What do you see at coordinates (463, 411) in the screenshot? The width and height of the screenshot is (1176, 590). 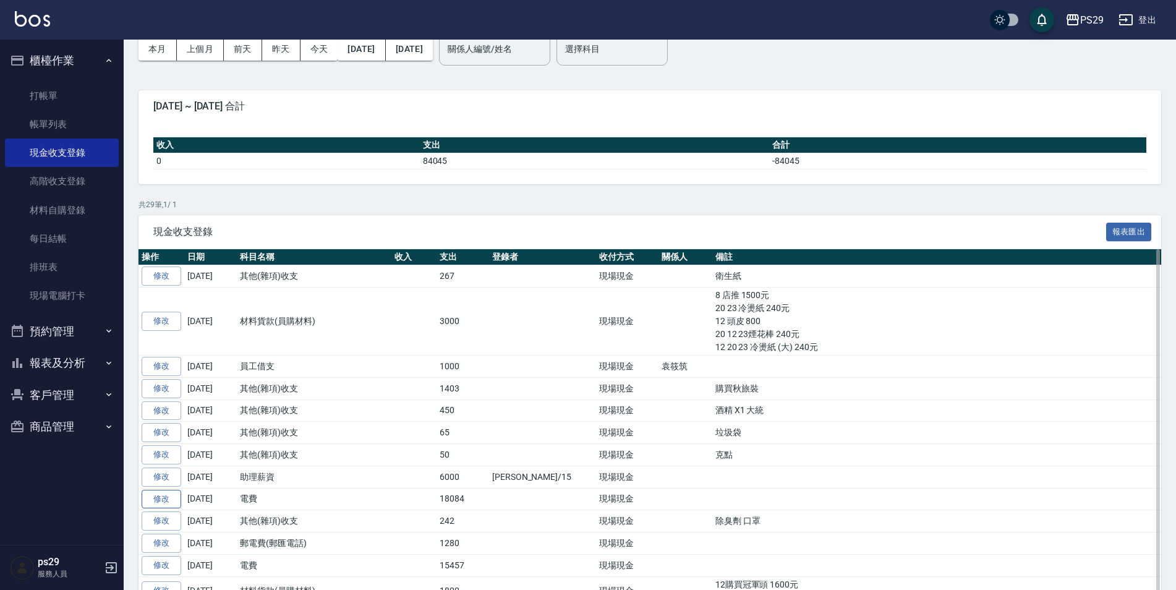 I see `td: 450` at bounding box center [463, 411].